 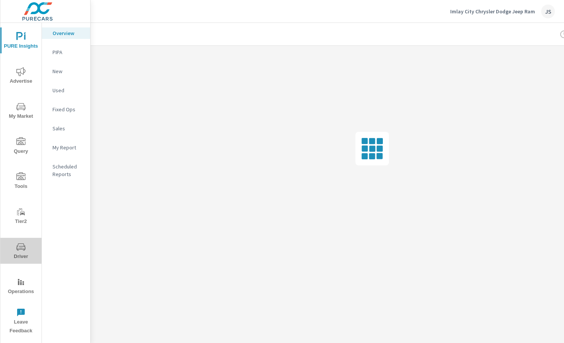 I want to click on span: Tier2, so click(x=21, y=216).